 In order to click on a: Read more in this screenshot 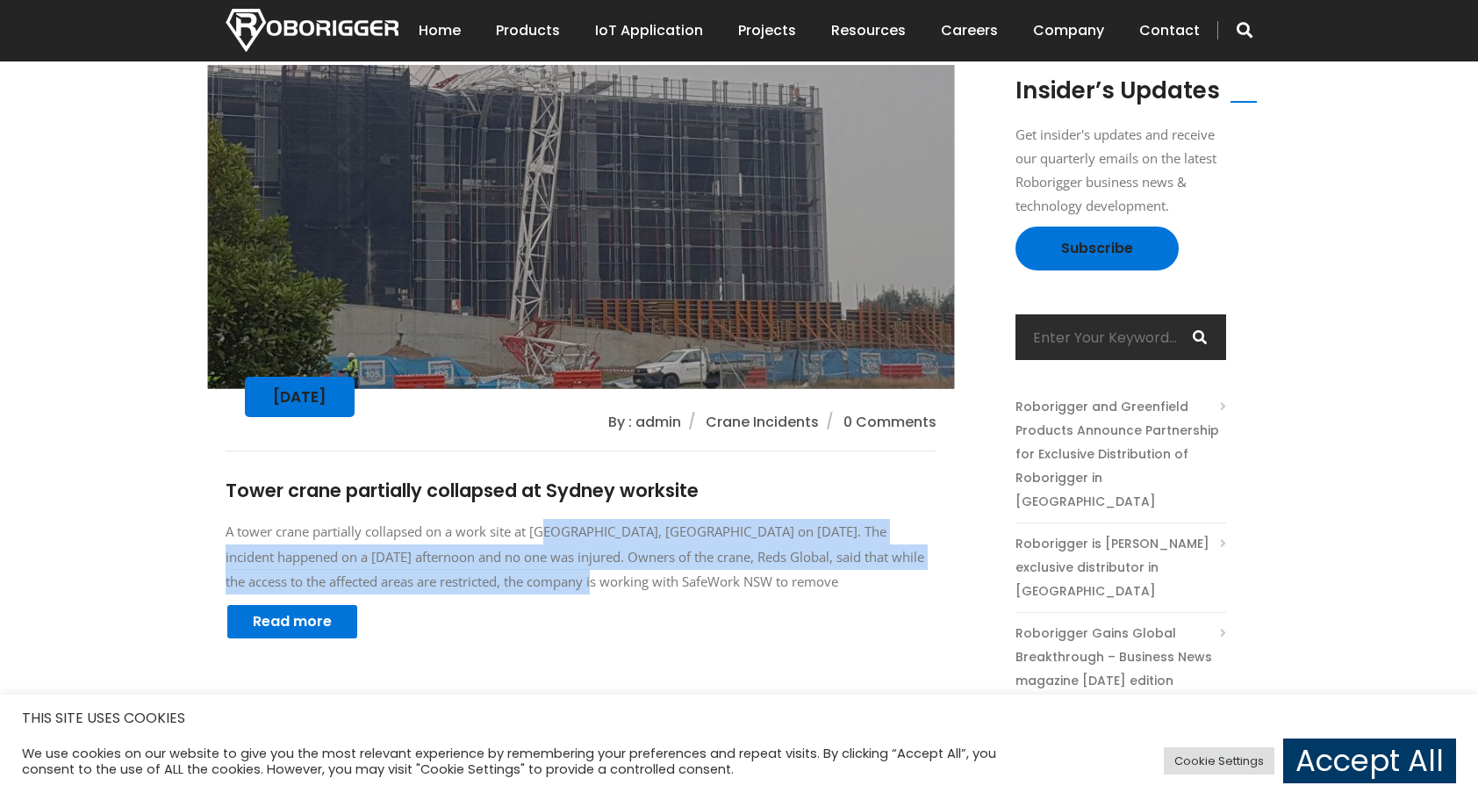, I will do `click(292, 621)`.